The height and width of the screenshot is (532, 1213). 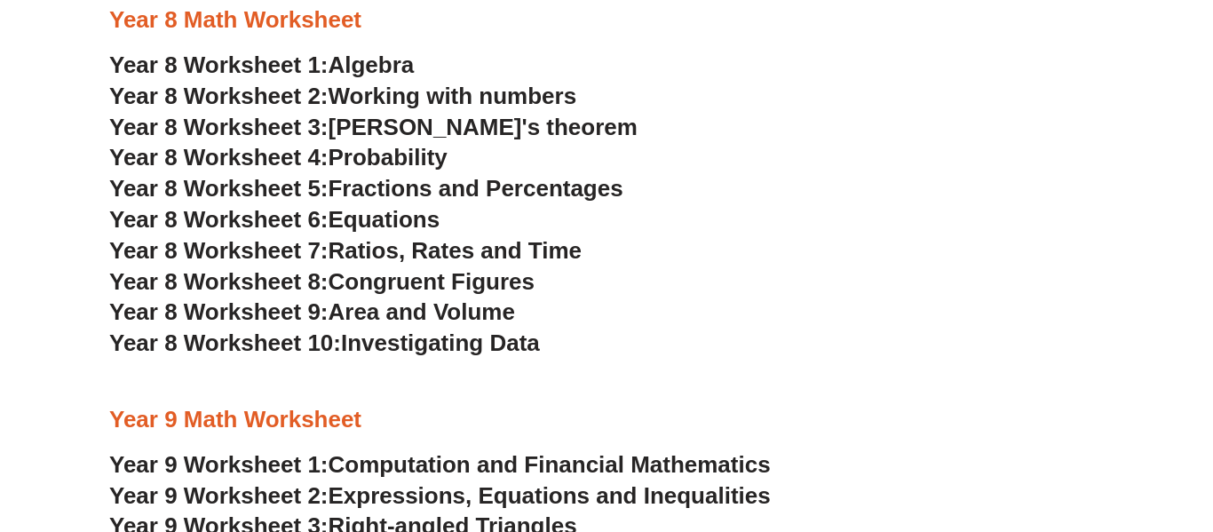 I want to click on span: Year 8 Worksheet 10:, so click(x=225, y=343).